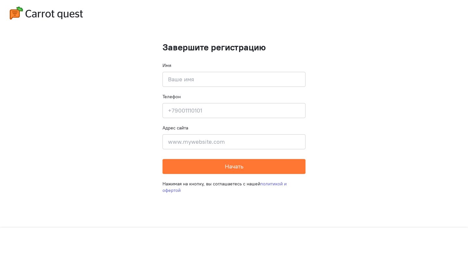 The image size is (468, 253). What do you see at coordinates (167, 65) in the screenshot?
I see `label: Имя` at bounding box center [167, 65].